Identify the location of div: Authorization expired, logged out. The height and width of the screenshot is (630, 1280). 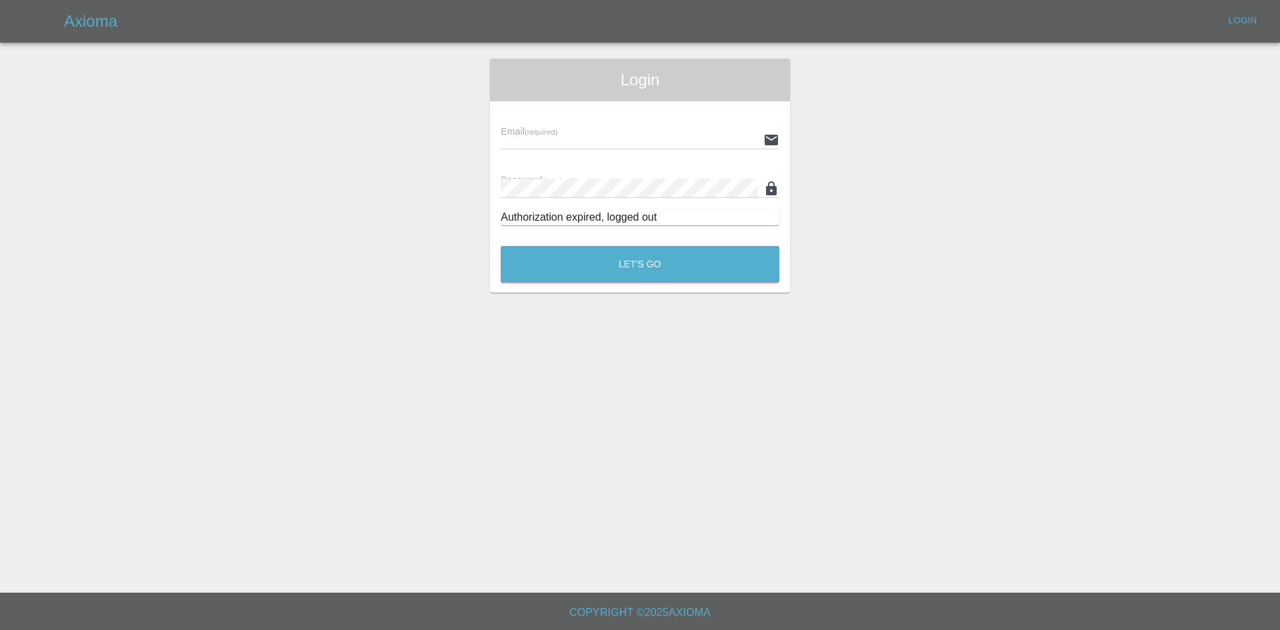
(640, 217).